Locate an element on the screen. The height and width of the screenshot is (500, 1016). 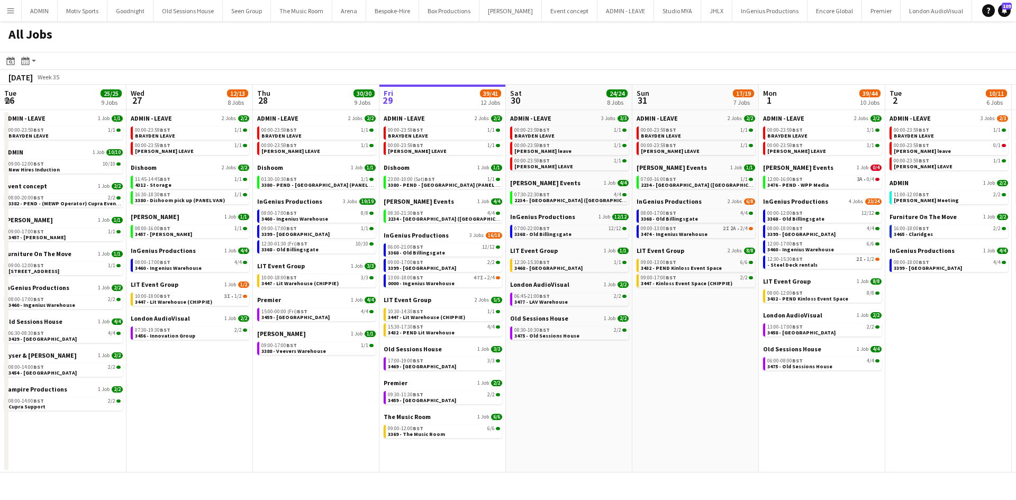
a: ADMIN1 Job2/2 is located at coordinates (949, 183).